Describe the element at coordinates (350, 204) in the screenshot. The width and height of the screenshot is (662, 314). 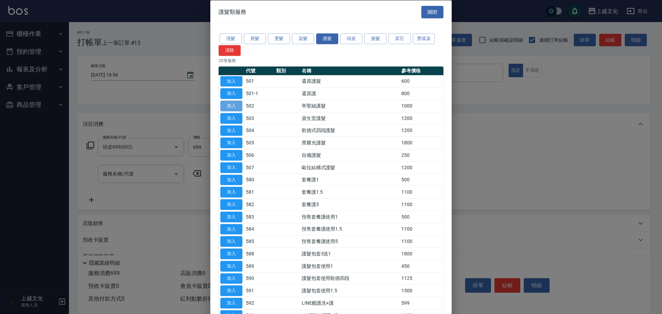
I see `td: 套餐護5` at that location.